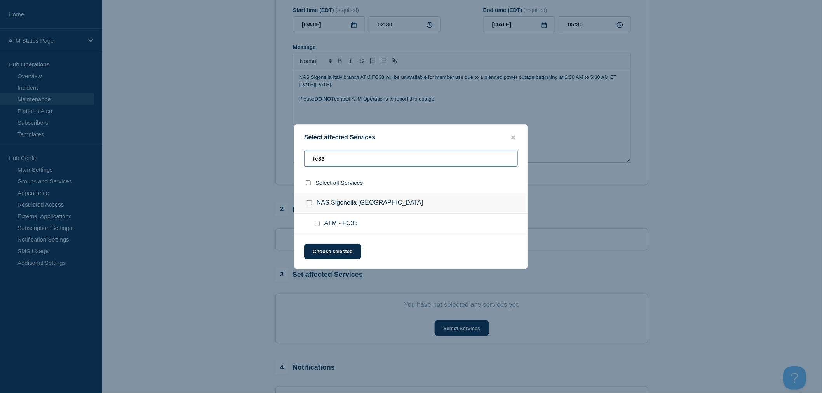 This screenshot has width=822, height=393. I want to click on input: Search, so click(411, 158).